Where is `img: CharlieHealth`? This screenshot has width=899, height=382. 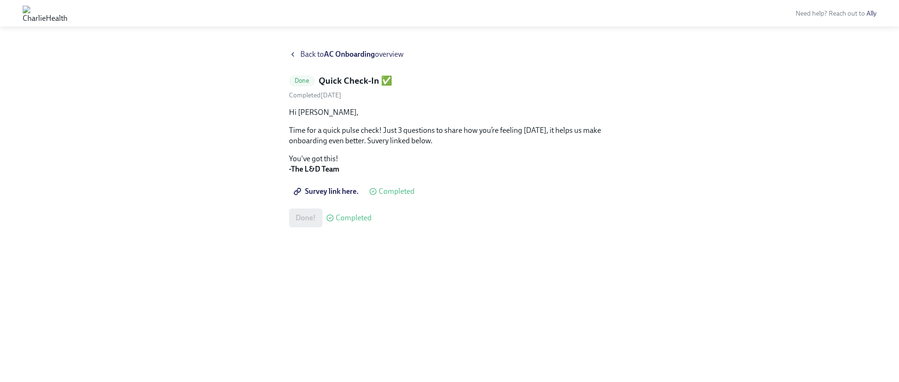
img: CharlieHealth is located at coordinates (45, 13).